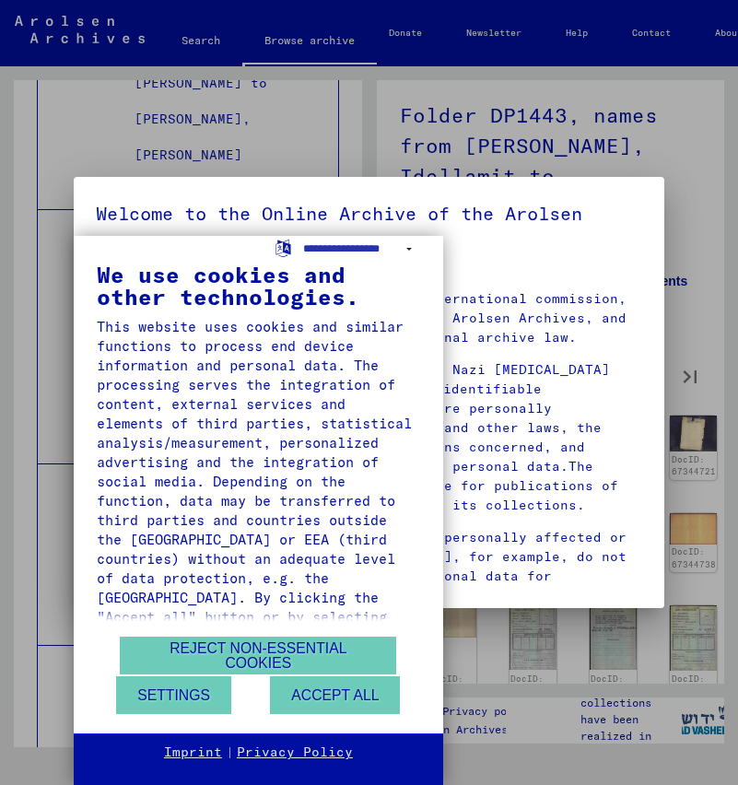 The image size is (738, 785). Describe the element at coordinates (173, 694) in the screenshot. I see `button: Settings` at that location.